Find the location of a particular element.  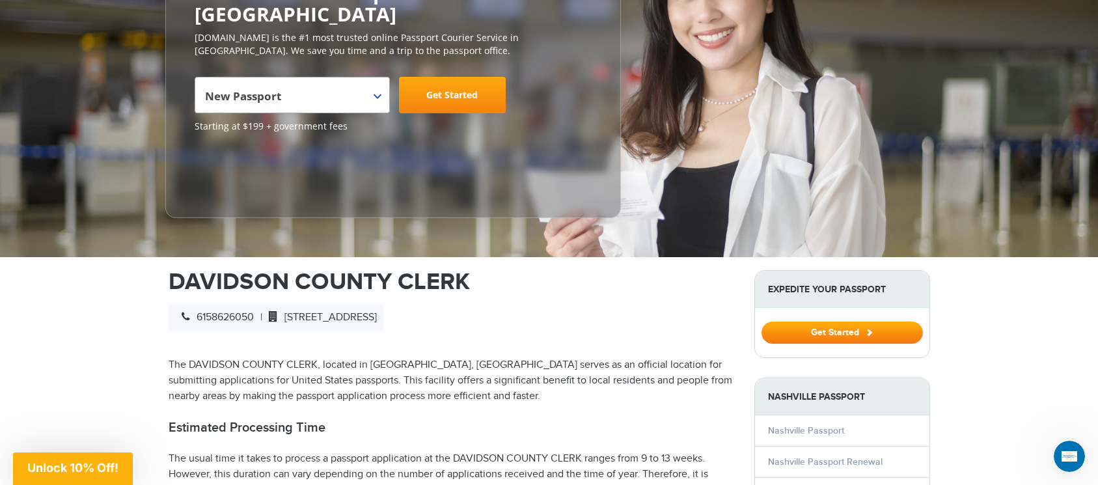

strong: Nashville Passport is located at coordinates (842, 396).